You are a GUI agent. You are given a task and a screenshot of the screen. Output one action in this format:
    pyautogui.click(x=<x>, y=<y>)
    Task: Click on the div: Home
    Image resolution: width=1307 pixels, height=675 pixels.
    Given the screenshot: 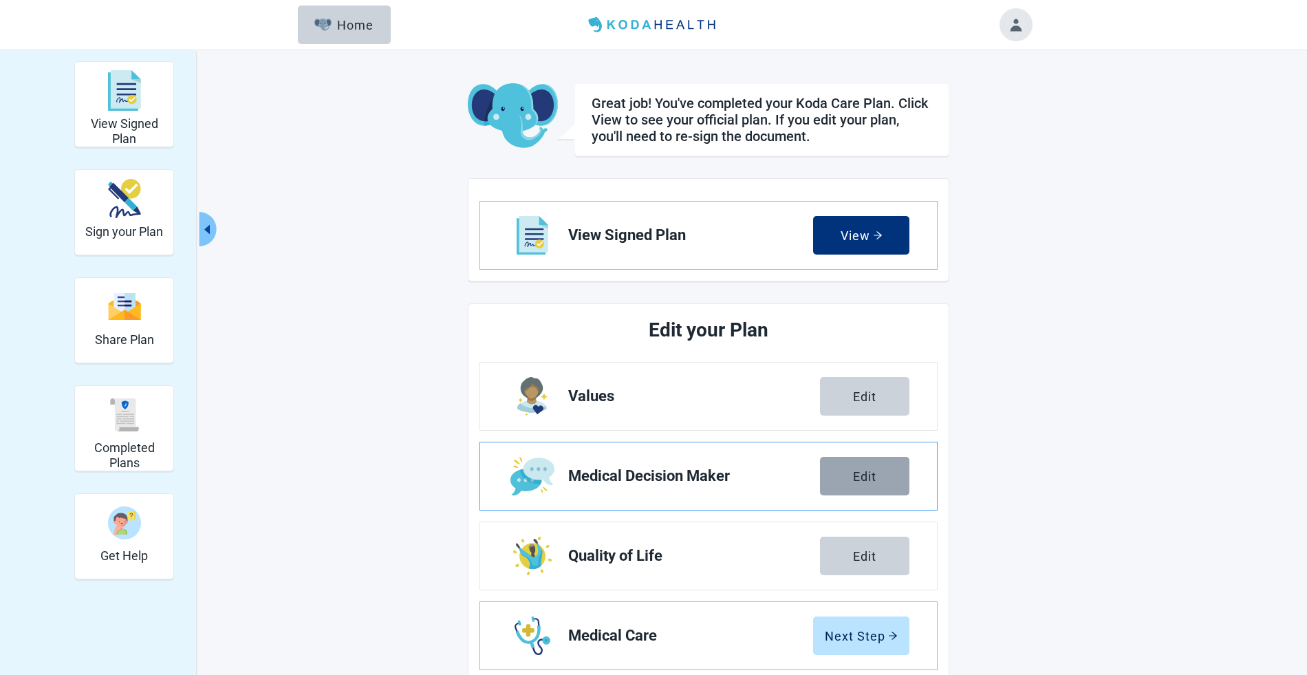 What is the action you would take?
    pyautogui.click(x=344, y=25)
    